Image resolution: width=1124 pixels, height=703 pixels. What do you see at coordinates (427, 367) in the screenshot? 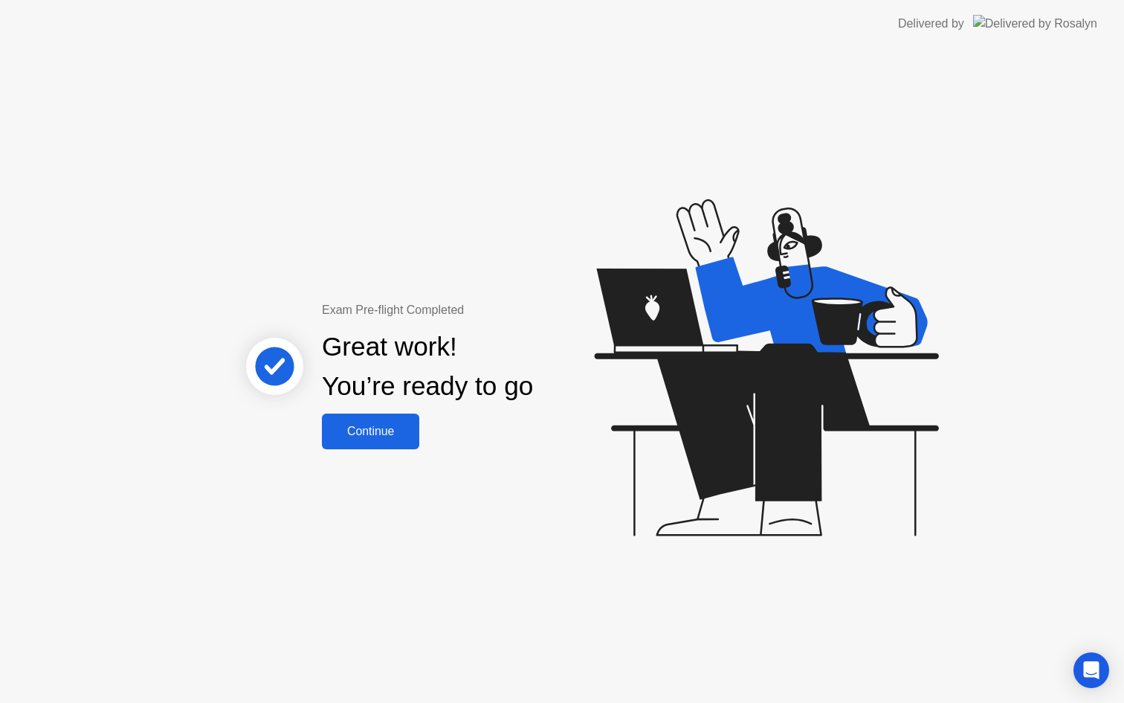
I see `div: Great work! You’re ready to go` at bounding box center [427, 367].